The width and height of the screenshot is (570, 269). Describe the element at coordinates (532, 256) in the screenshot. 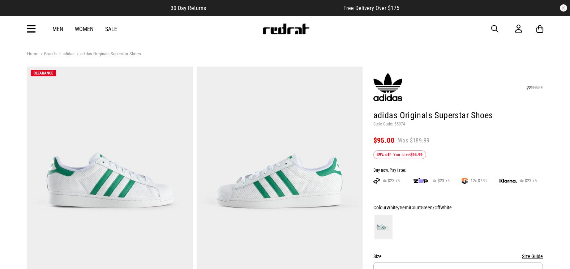

I see `button: Size Guide` at that location.